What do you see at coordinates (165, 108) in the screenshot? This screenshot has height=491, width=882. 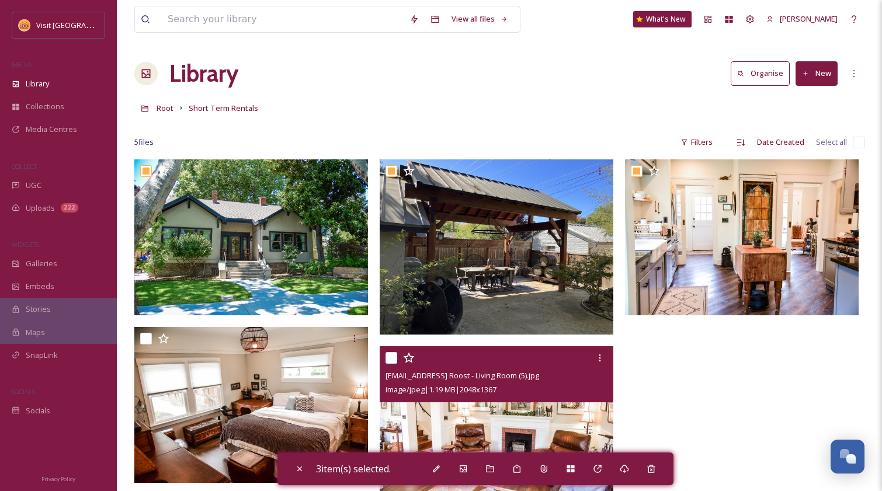 I see `a: Root` at bounding box center [165, 108].